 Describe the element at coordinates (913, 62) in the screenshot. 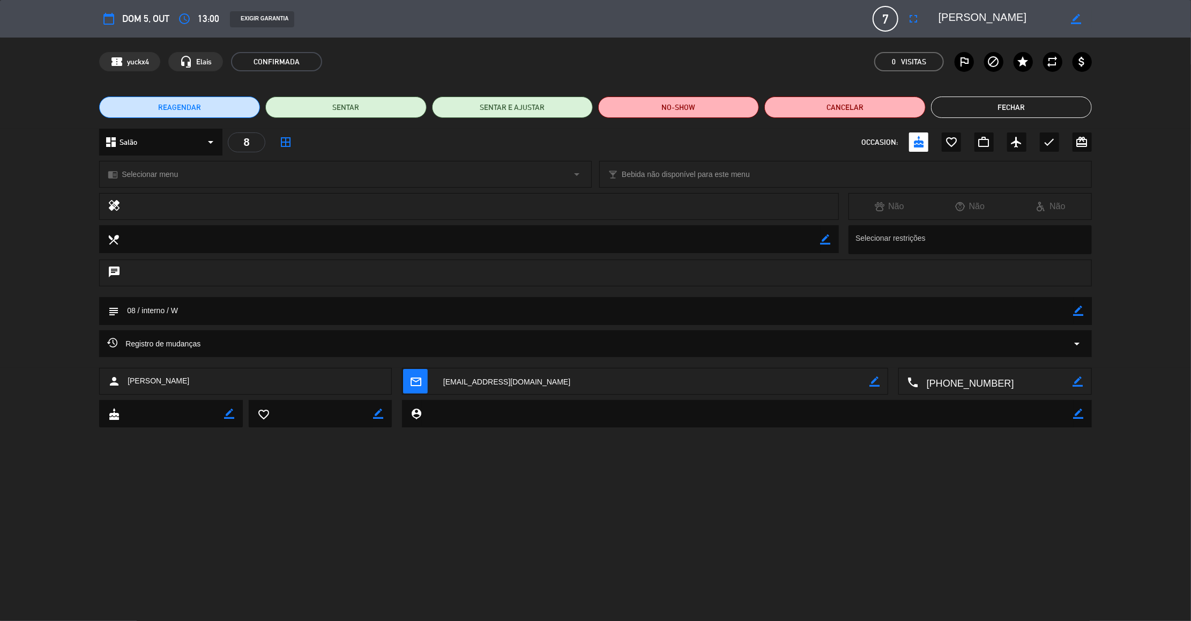

I see `em: Visitas` at that location.